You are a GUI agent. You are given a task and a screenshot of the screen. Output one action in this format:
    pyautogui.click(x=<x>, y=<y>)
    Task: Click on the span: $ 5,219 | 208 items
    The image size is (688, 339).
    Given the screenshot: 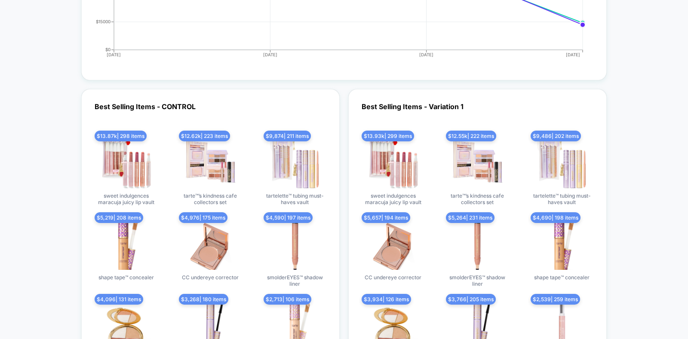 What is the action you would take?
    pyautogui.click(x=119, y=218)
    